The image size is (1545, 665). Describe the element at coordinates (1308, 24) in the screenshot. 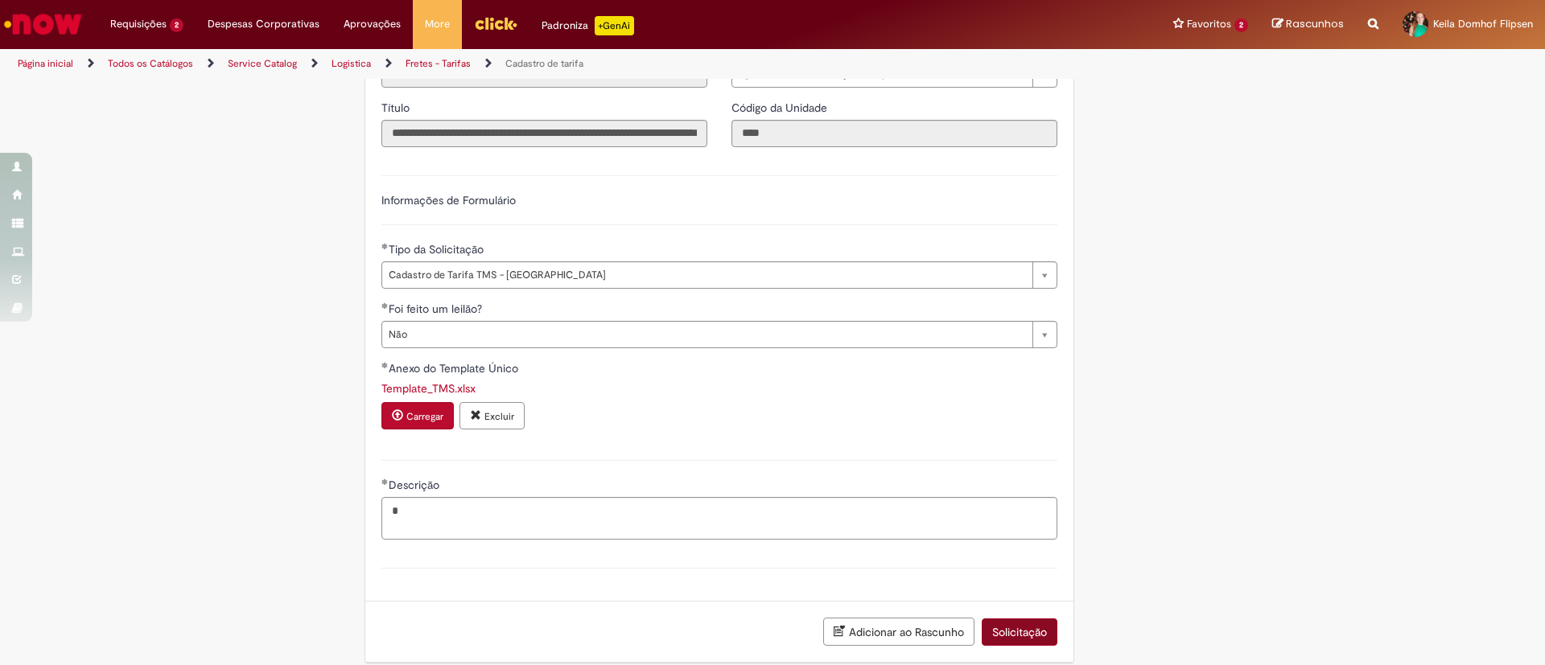

I see `a: Rascunhos` at that location.